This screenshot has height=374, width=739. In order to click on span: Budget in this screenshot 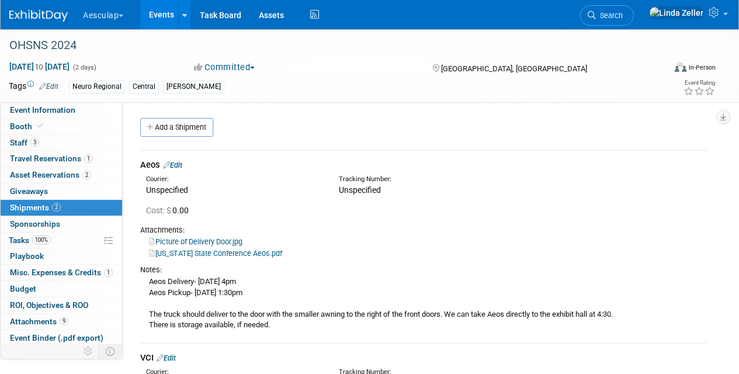, I will do `click(23, 289)`.